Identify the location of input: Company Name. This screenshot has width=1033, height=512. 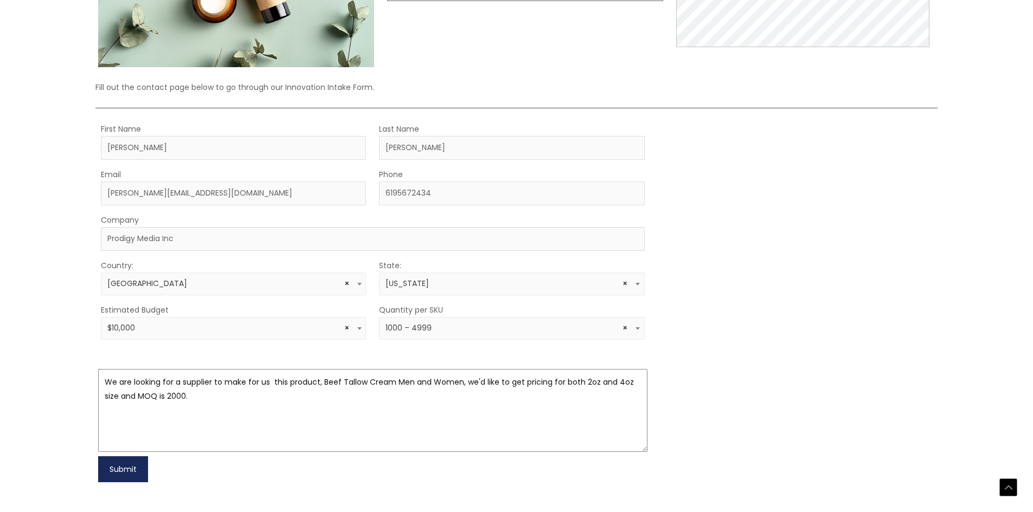
(372, 239).